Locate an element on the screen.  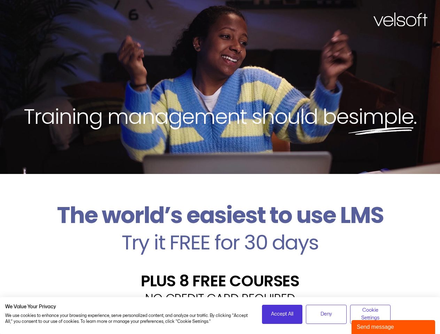
span: Cookie Settings is located at coordinates (370, 314).